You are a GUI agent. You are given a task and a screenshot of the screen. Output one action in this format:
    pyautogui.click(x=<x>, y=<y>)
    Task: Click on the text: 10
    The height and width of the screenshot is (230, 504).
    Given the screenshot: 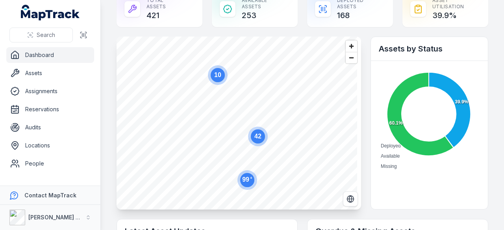 What is the action you would take?
    pyautogui.click(x=218, y=75)
    